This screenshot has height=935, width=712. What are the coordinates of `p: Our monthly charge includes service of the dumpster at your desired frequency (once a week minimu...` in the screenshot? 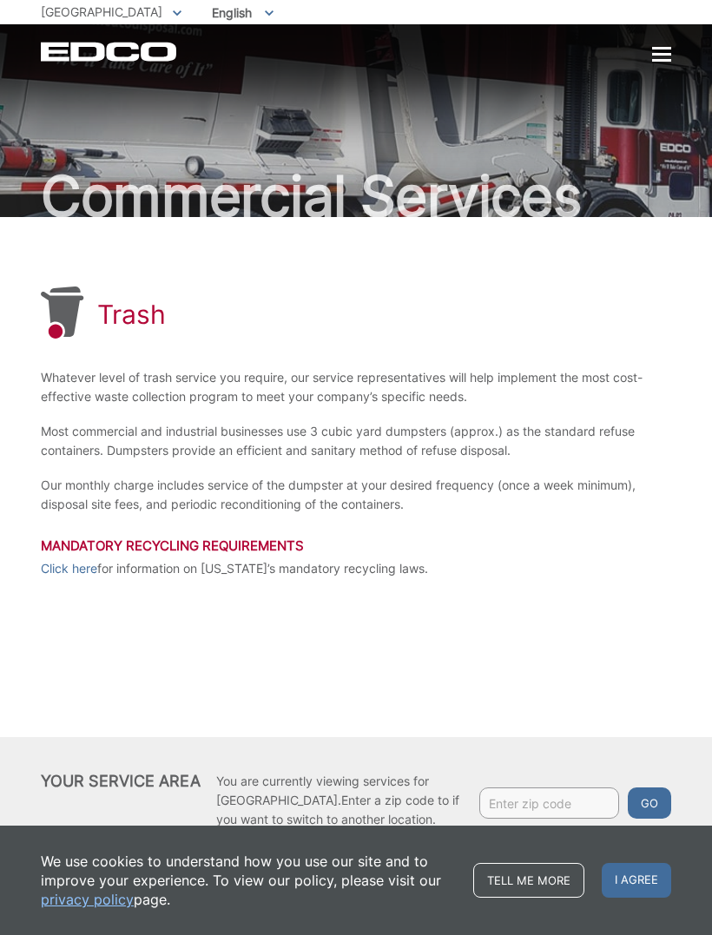 It's located at (356, 495).